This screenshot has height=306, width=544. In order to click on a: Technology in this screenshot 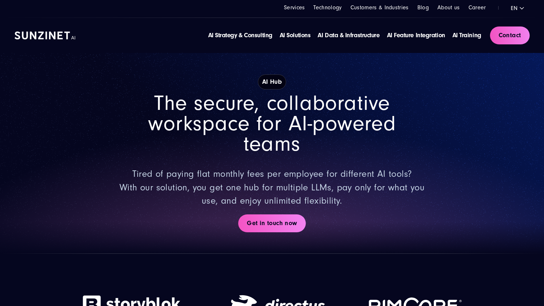, I will do `click(327, 8)`.